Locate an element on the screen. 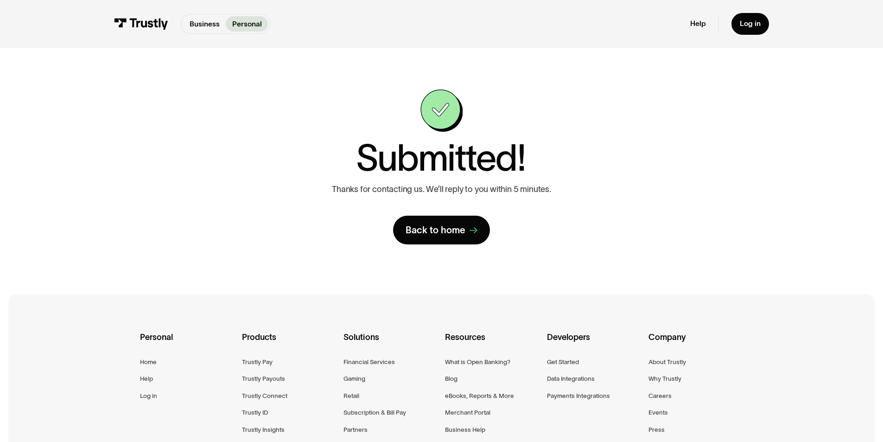 Image resolution: width=883 pixels, height=442 pixels. div: Subscription & Bill Pay is located at coordinates (375, 412).